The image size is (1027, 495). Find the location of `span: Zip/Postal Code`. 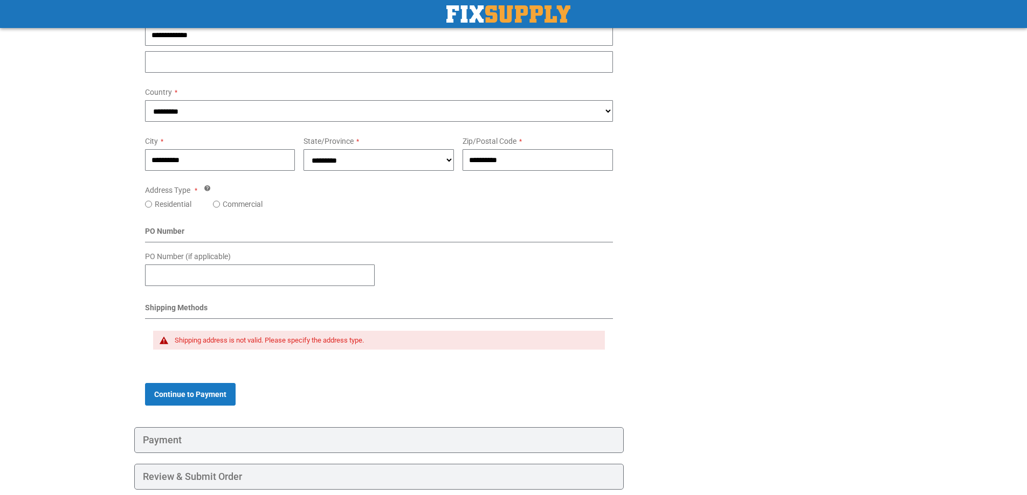

span: Zip/Postal Code is located at coordinates (489, 141).